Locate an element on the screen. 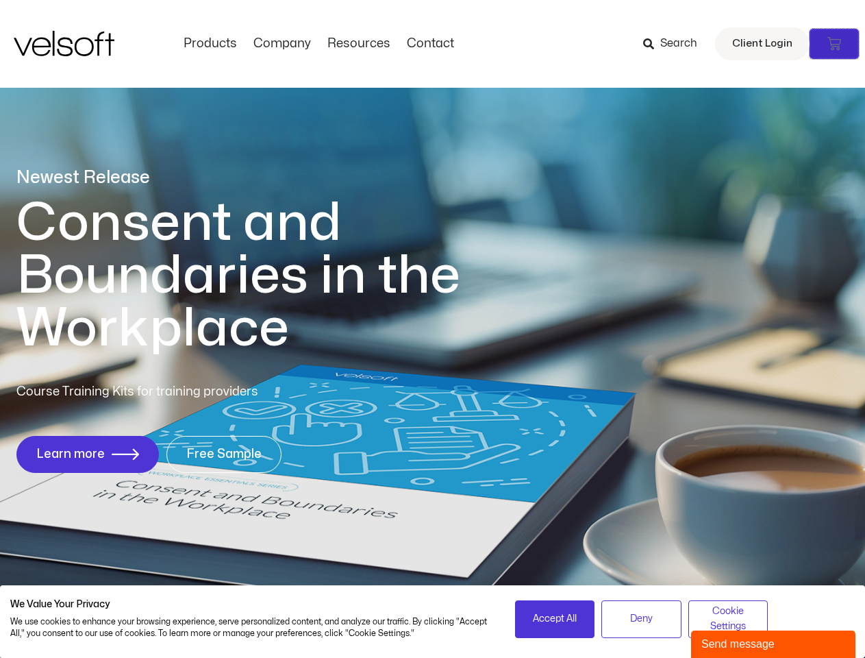 The width and height of the screenshot is (865, 658). button: Adjust cookie preferences is located at coordinates (728, 619).